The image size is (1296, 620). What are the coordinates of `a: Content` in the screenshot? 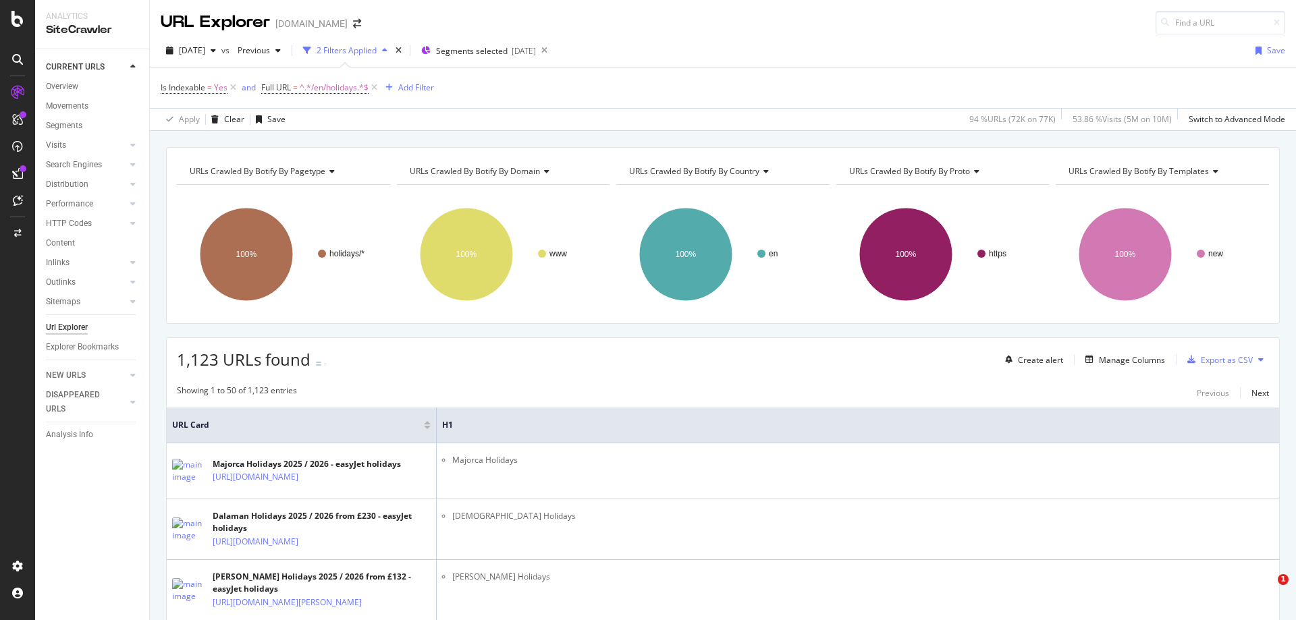 It's located at (92, 243).